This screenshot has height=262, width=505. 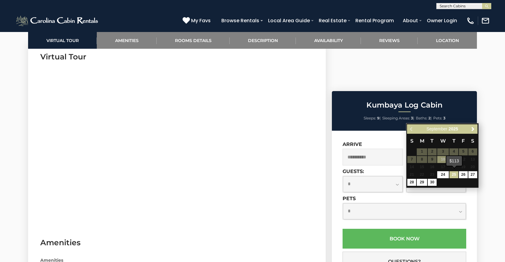 I want to click on a: 28, so click(x=411, y=182).